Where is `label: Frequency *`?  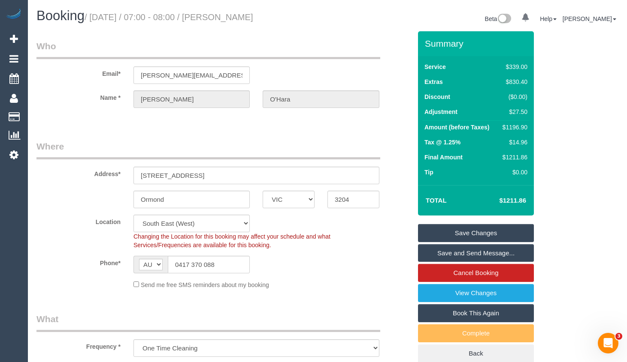
label: Frequency * is located at coordinates (78, 345).